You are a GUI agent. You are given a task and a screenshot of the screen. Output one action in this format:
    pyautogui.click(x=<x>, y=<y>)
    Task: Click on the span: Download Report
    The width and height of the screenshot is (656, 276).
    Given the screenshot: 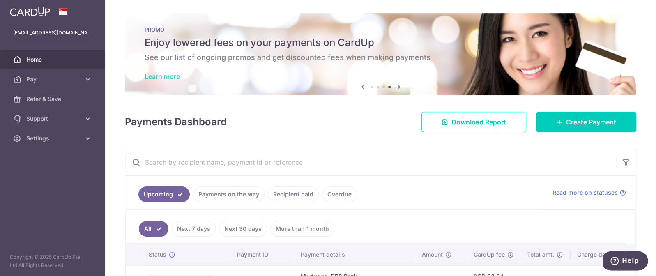 What is the action you would take?
    pyautogui.click(x=479, y=122)
    